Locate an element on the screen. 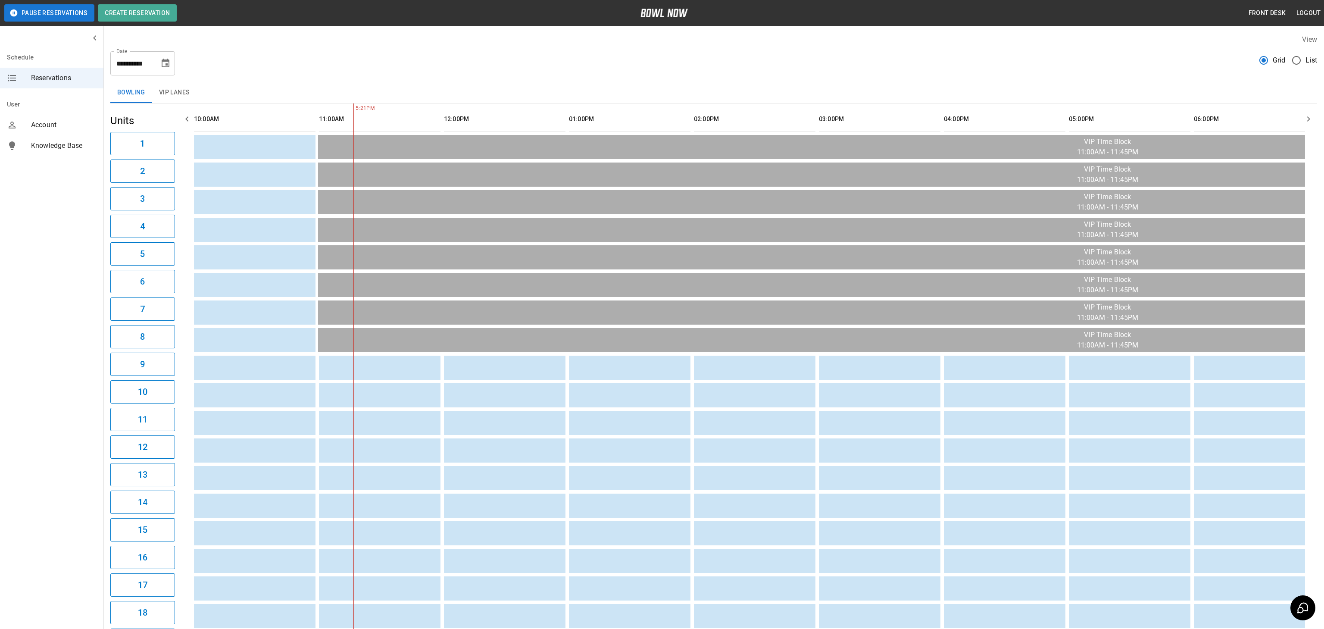 The width and height of the screenshot is (1324, 629). button: 7 is located at coordinates (143, 309).